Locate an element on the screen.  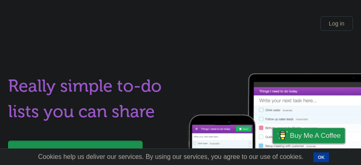
button: OK is located at coordinates (321, 158).